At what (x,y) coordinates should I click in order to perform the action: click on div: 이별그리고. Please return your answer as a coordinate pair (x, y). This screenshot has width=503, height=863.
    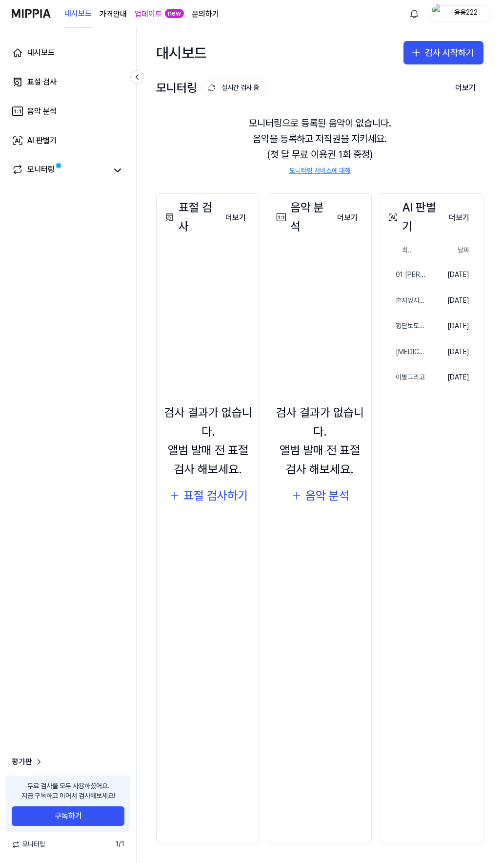
    Looking at the image, I should click on (406, 377).